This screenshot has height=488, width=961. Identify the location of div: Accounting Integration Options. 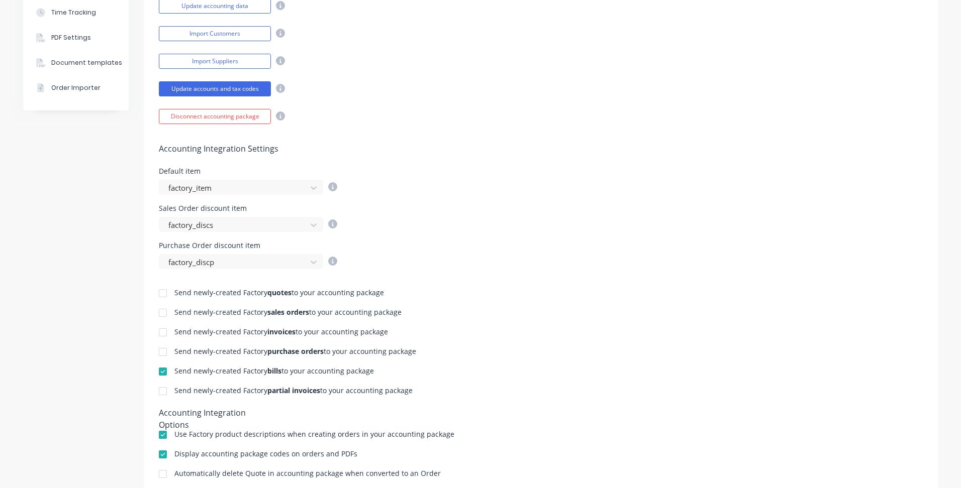
(218, 414).